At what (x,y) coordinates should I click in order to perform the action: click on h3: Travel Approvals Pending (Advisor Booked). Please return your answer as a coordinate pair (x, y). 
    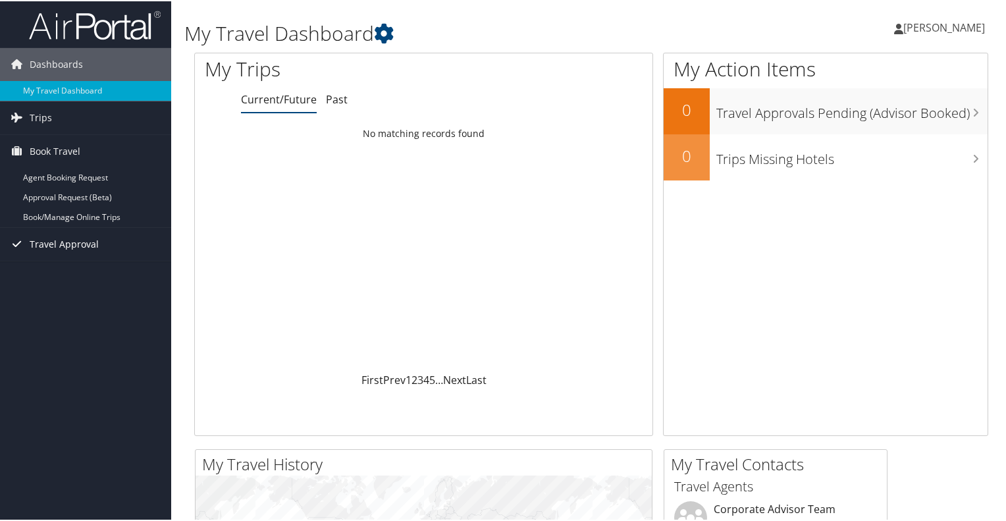
    Looking at the image, I should click on (852, 109).